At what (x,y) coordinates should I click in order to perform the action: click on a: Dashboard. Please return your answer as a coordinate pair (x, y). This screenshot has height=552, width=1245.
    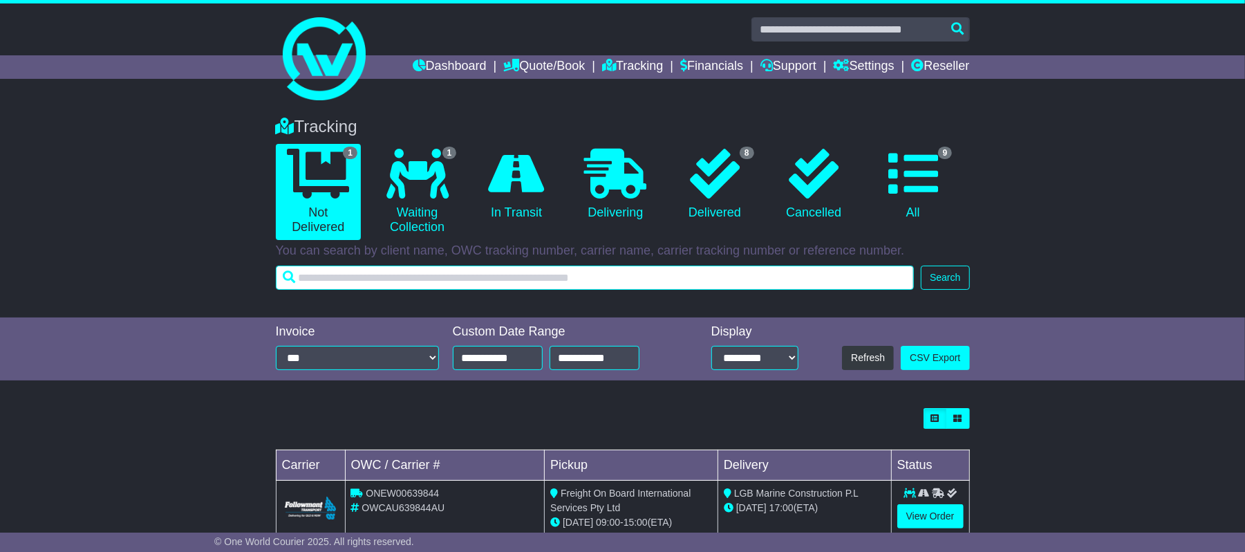
    Looking at the image, I should click on (449, 67).